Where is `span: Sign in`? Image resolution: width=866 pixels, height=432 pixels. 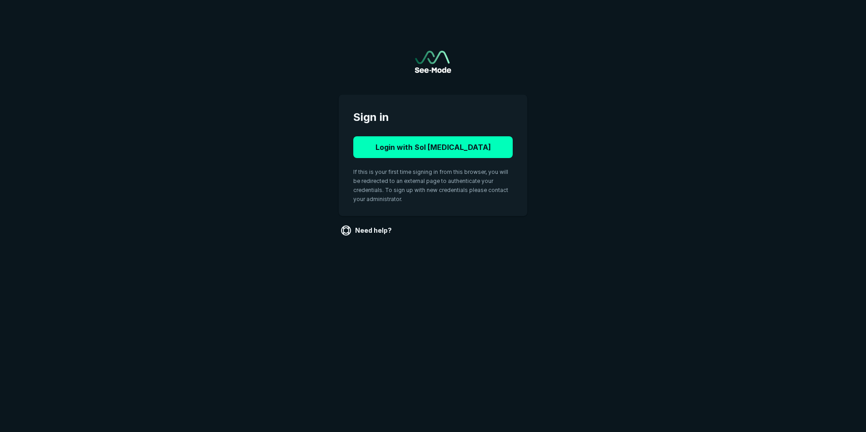 span: Sign in is located at coordinates (433, 117).